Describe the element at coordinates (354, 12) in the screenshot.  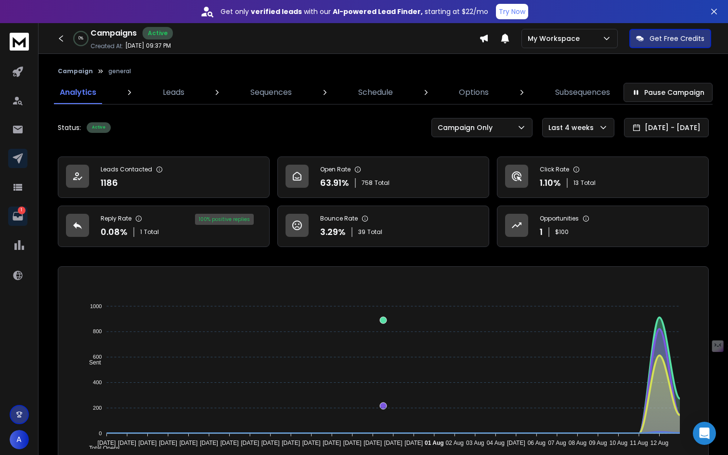
I see `p: Get only with our starting at $22/mo` at that location.